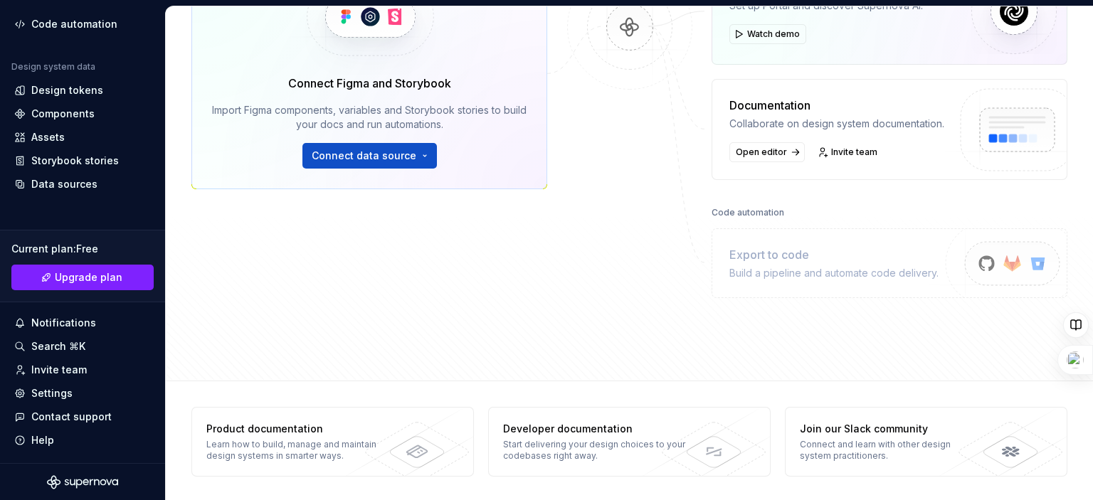  I want to click on span: Connect data source, so click(364, 156).